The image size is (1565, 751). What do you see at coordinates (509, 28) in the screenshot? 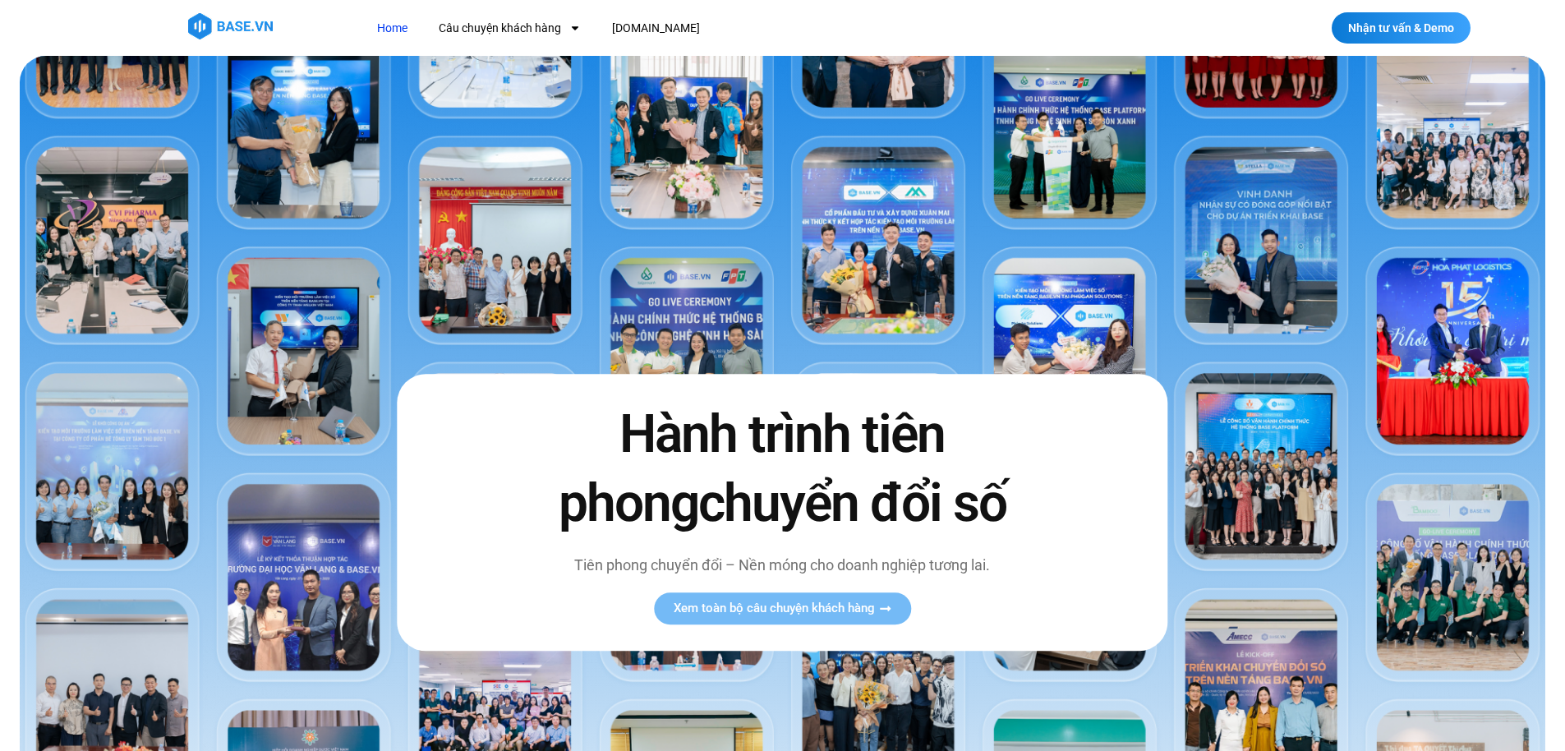
I see `a: Câu chuyện khách hàng` at bounding box center [509, 28].